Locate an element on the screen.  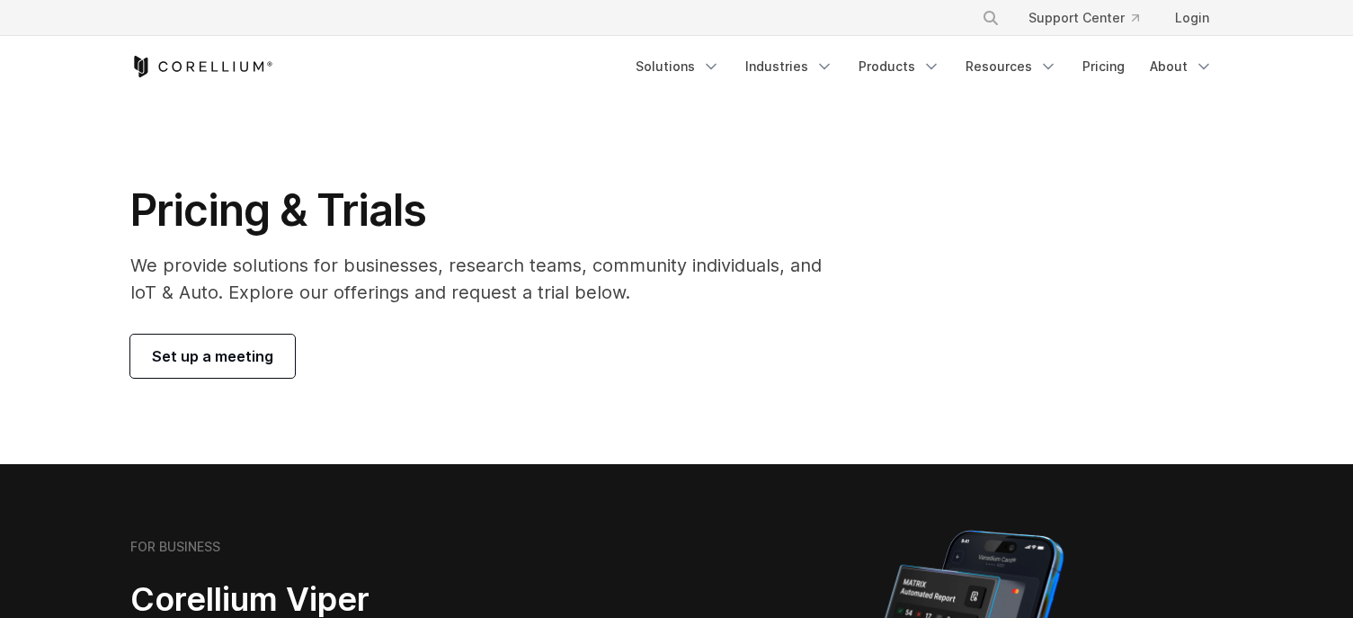
a: Support Center is located at coordinates (1083, 18).